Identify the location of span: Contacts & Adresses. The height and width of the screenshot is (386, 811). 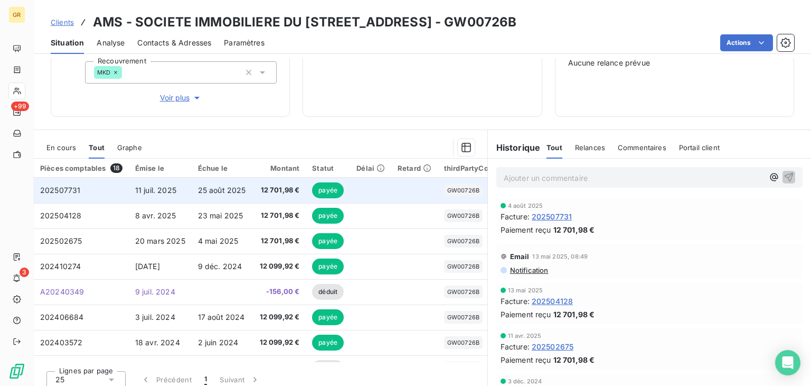
(174, 43).